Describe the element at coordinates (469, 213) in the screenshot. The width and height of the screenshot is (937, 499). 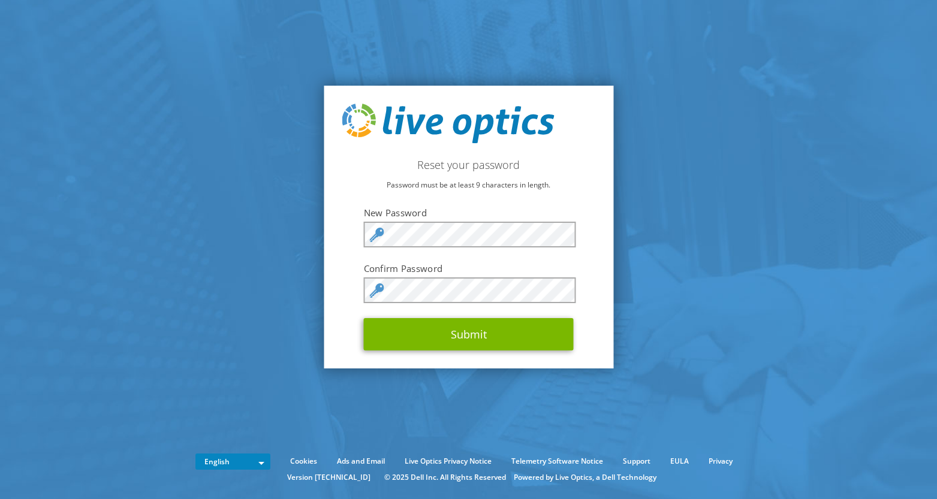
I see `label: New Password` at that location.